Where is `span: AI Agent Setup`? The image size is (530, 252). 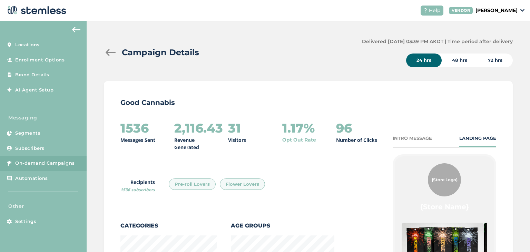
span: AI Agent Setup is located at coordinates (34, 90).